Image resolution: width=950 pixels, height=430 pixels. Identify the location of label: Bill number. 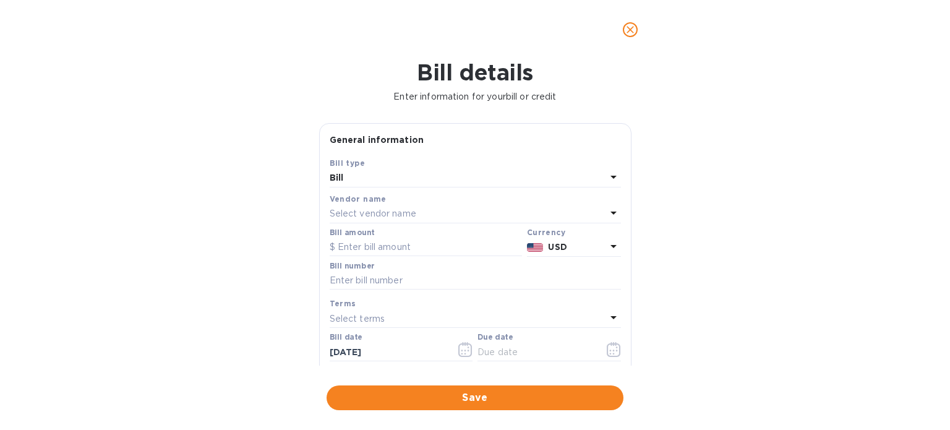
(352, 266).